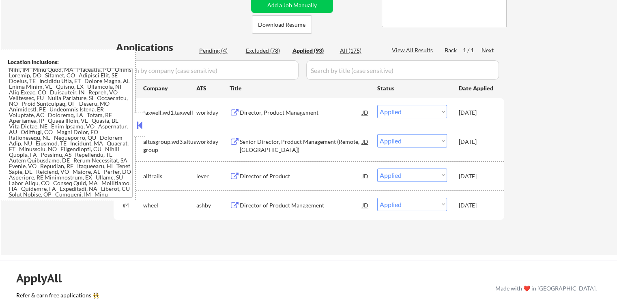 The height and width of the screenshot is (299, 617). I want to click on div: Title, so click(299, 88).